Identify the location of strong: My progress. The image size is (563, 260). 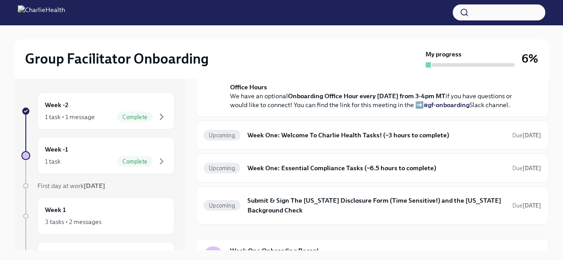
(443, 54).